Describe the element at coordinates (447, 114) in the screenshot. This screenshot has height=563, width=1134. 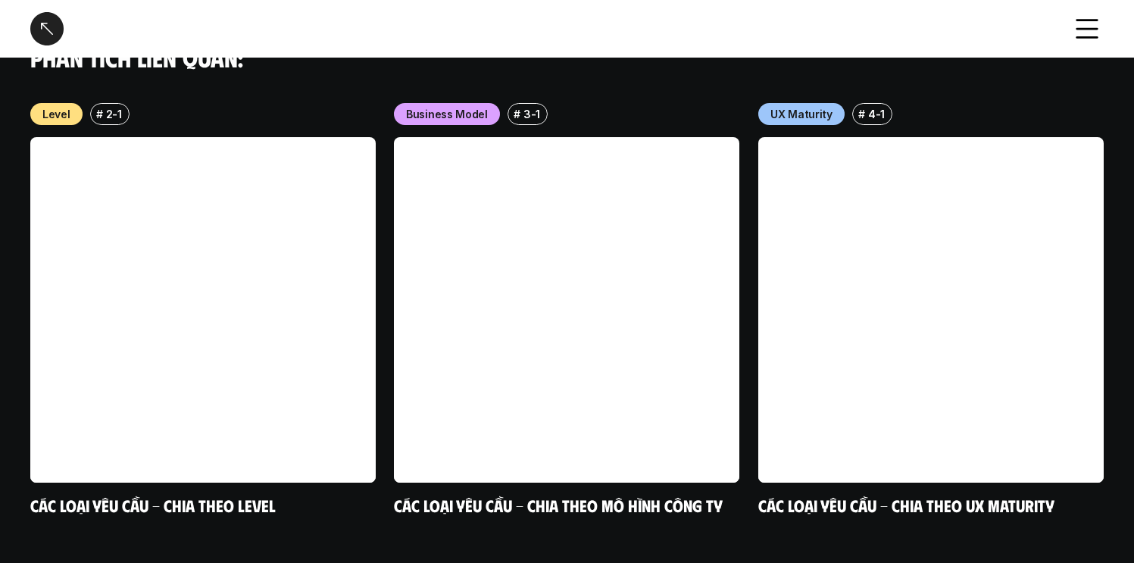
I see `p: Business Model` at that location.